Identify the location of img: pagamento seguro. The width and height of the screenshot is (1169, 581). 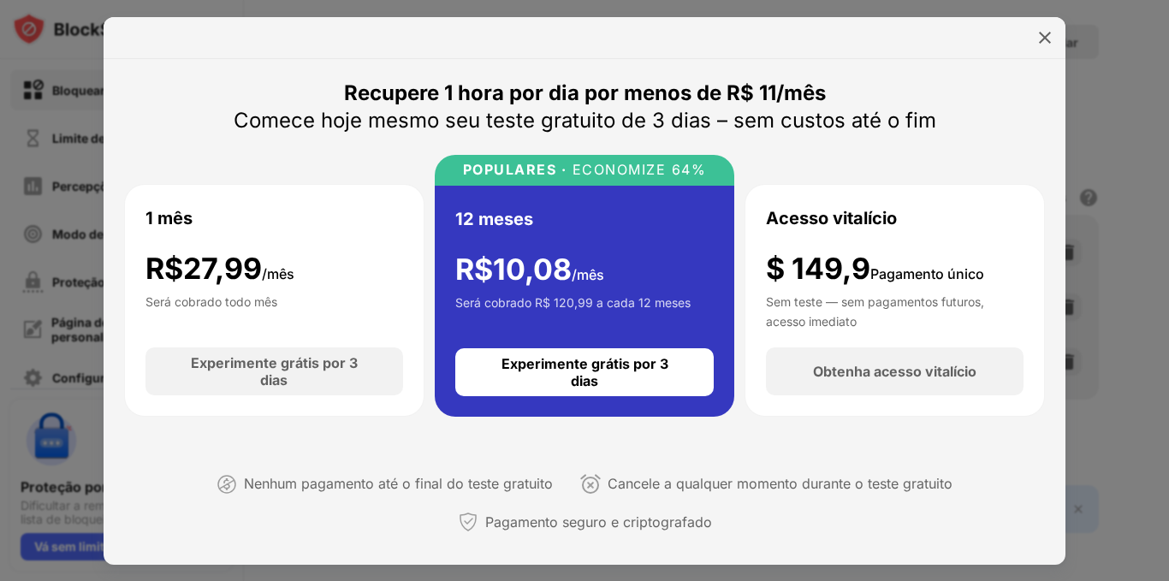
(468, 522).